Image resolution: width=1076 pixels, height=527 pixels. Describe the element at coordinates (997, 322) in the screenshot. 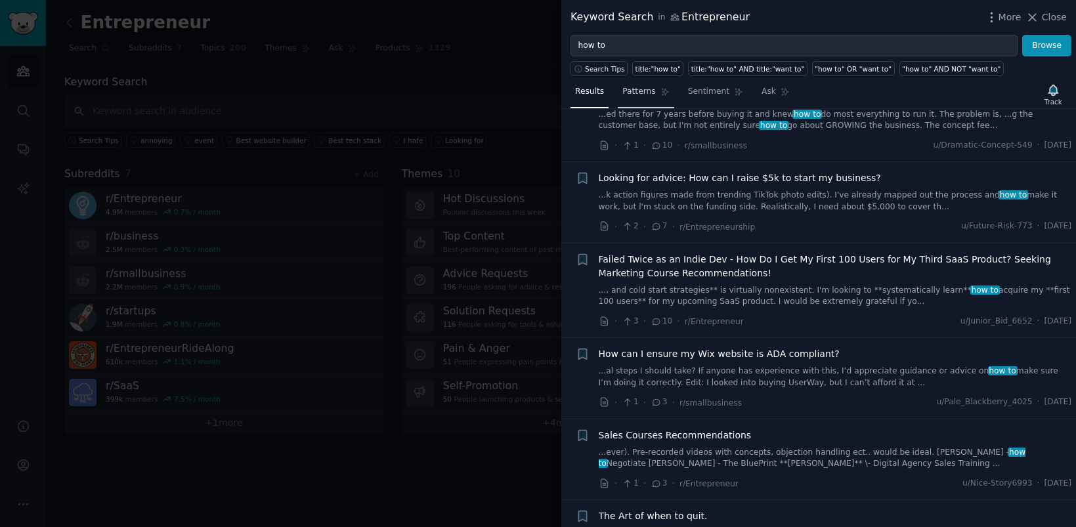

I see `span: u/Junior_Bid_6652` at that location.